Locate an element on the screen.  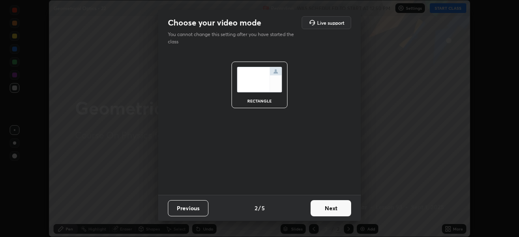
h4: 5 is located at coordinates (263, 208).